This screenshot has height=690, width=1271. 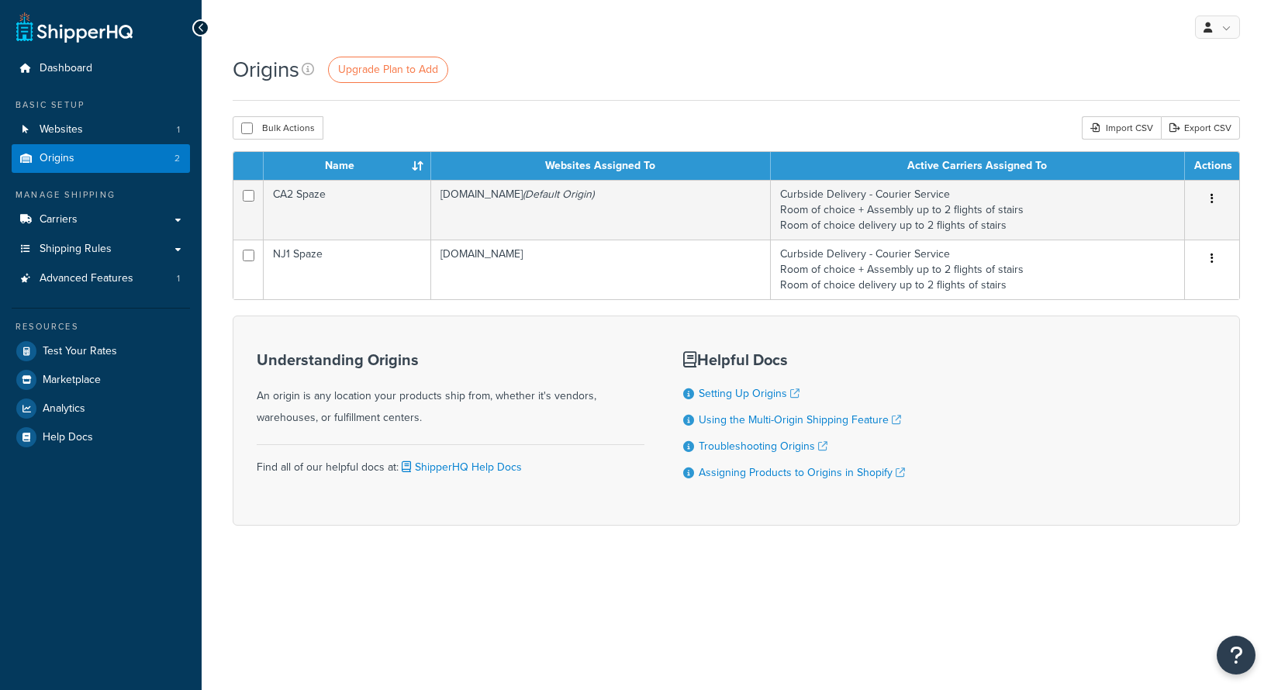 What do you see at coordinates (101, 249) in the screenshot?
I see `a: Shipping Rules` at bounding box center [101, 249].